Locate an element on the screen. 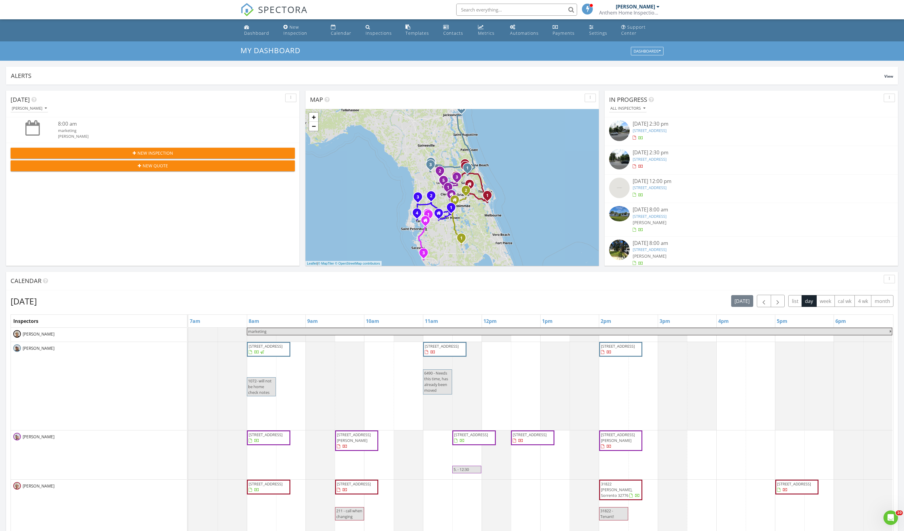  a: Zoom in is located at coordinates (314, 117).